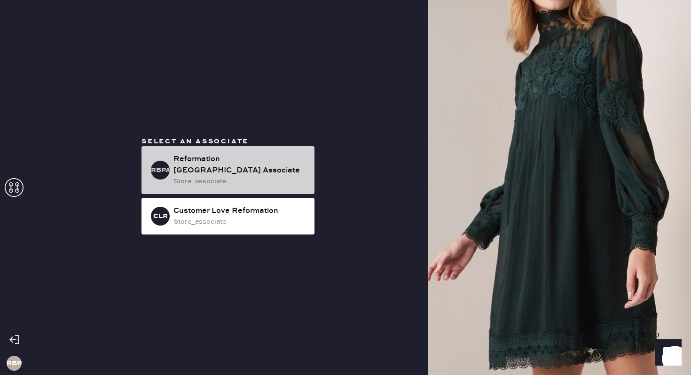  What do you see at coordinates (195, 142) in the screenshot?
I see `span: Select an associate` at bounding box center [195, 142].